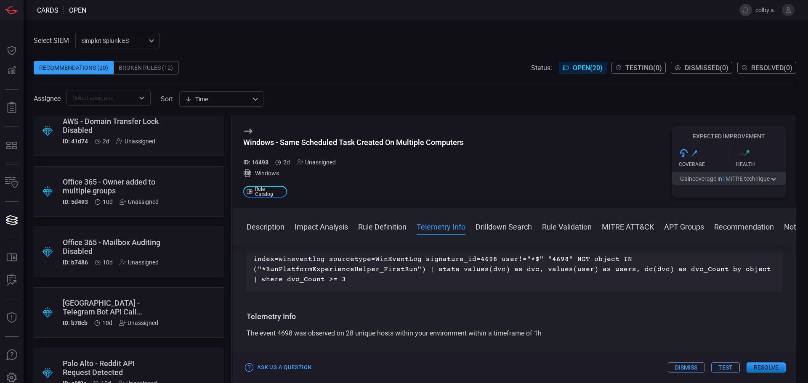 The height and width of the screenshot is (383, 808). What do you see at coordinates (12, 108) in the screenshot?
I see `button: Reports` at bounding box center [12, 108].